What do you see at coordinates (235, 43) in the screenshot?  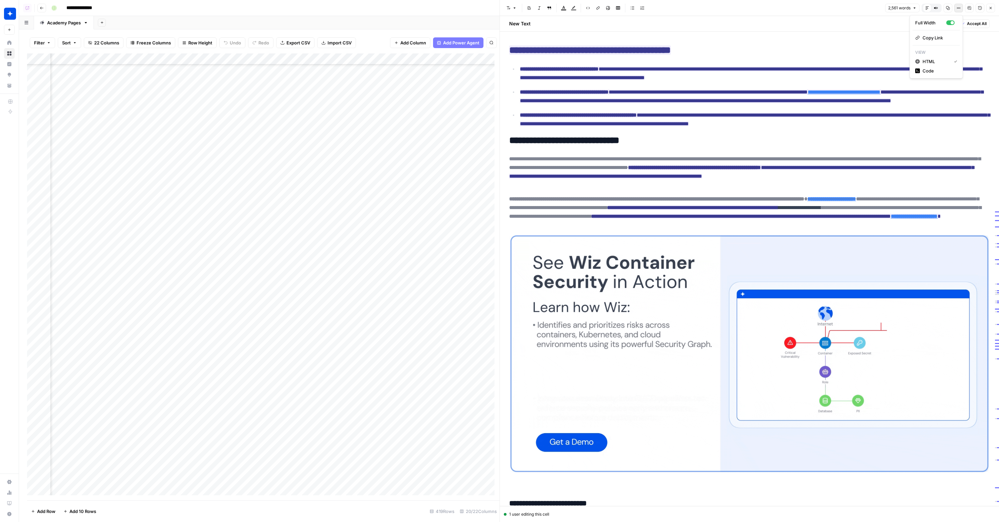 I see `span: Undo` at bounding box center [235, 43].